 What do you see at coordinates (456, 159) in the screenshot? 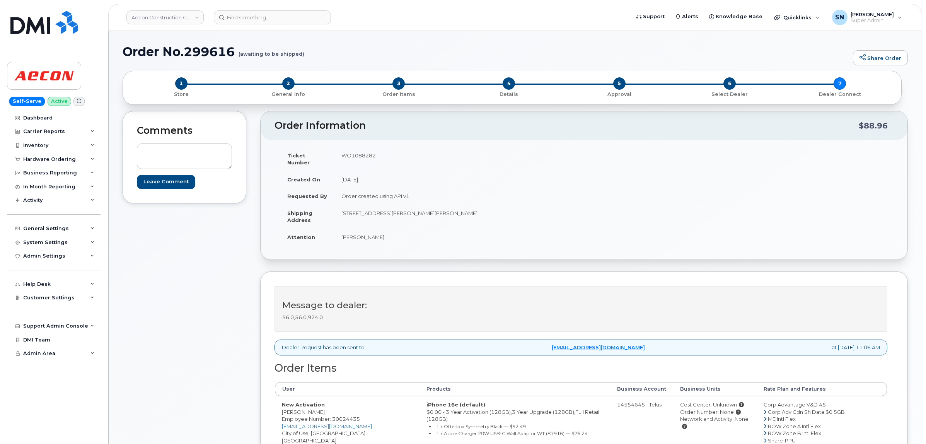
I see `td: WO1088282` at bounding box center [456, 159].